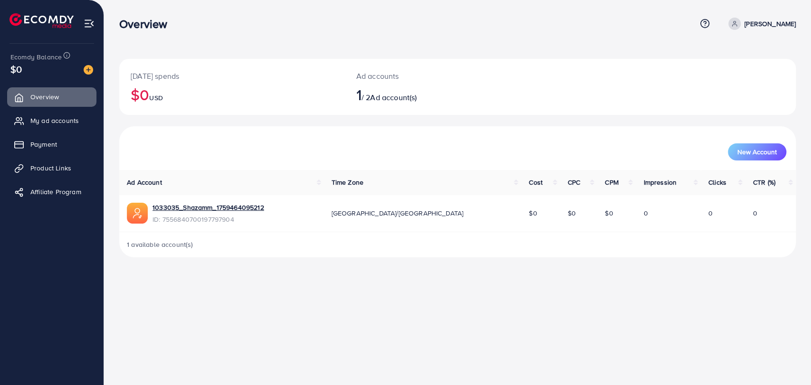 This screenshot has width=811, height=385. Describe the element at coordinates (137, 213) in the screenshot. I see `img: ic-ads-acc.e4c84228.svg` at that location.